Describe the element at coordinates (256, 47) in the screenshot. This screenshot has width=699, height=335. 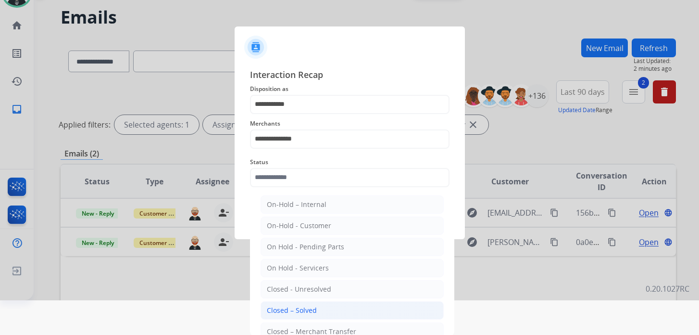
I see `img: contactIcon` at that location.